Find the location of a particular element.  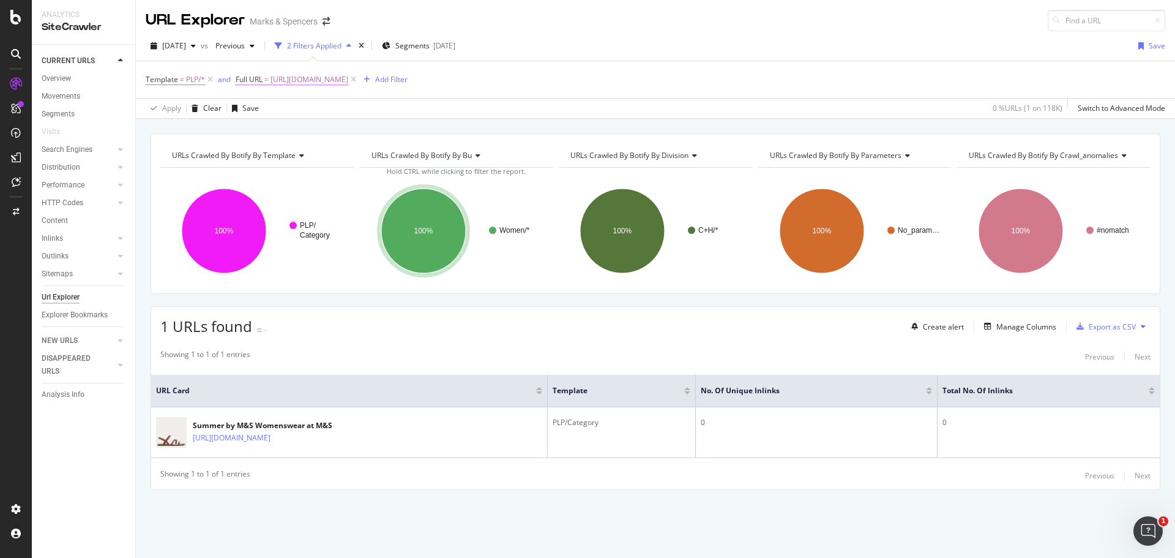

a: Search Engines is located at coordinates (78, 149).